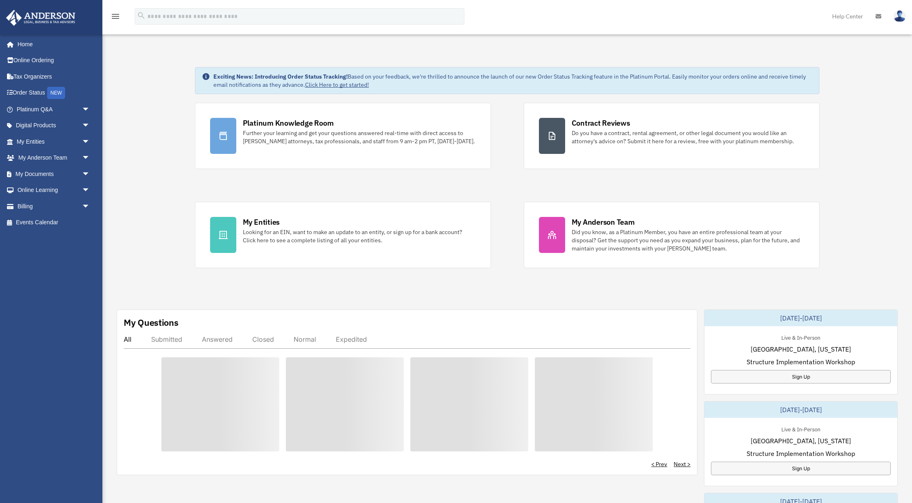 This screenshot has width=912, height=503. What do you see at coordinates (900, 16) in the screenshot?
I see `img: User Pic` at bounding box center [900, 16].